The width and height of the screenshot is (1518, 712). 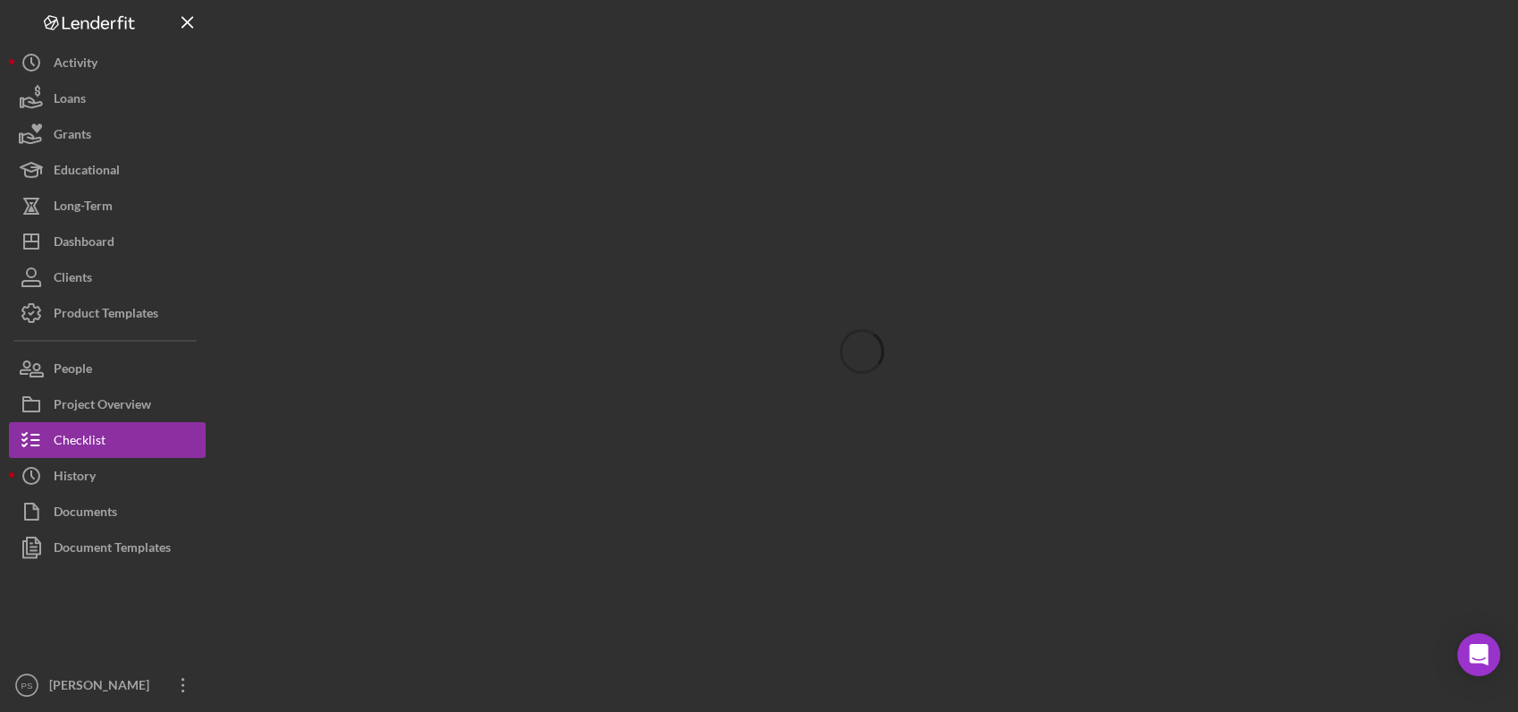 What do you see at coordinates (107, 547) in the screenshot?
I see `button: Document Templates` at bounding box center [107, 547].